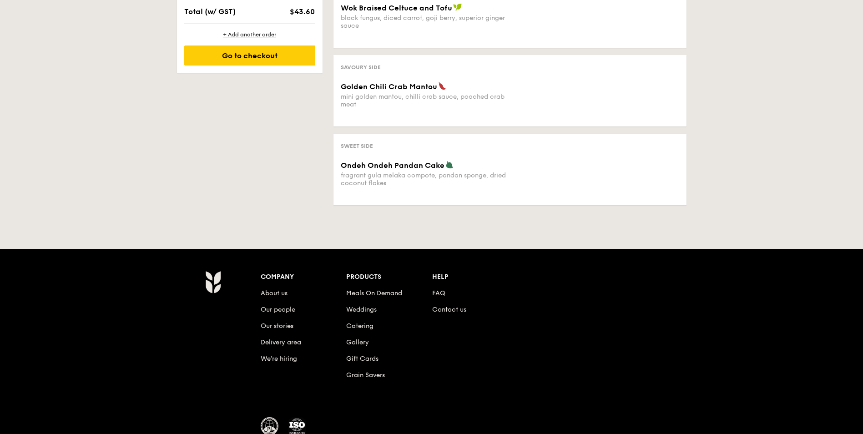 This screenshot has height=434, width=863. I want to click on span: Golden Chili Crab Mantou, so click(389, 86).